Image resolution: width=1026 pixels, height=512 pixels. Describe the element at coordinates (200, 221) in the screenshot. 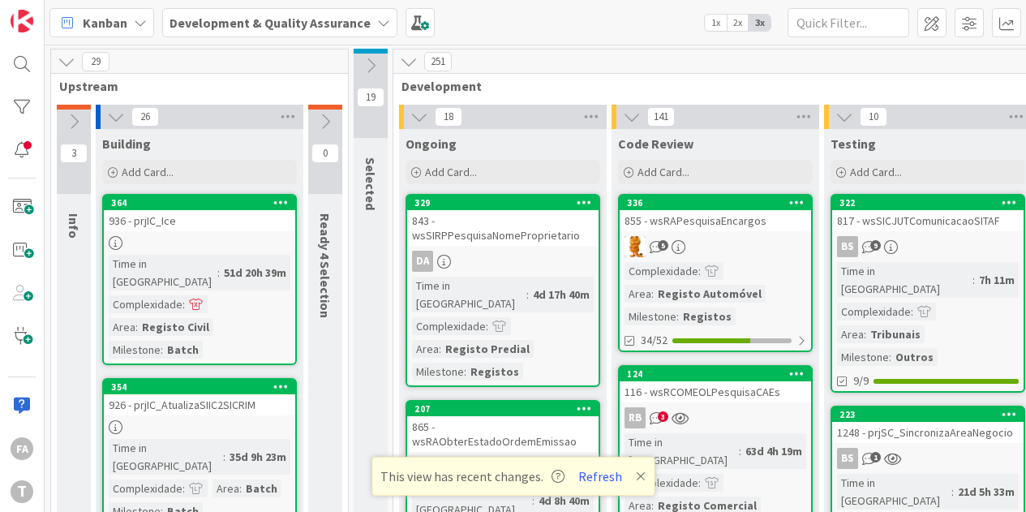

I see `div: 936 - prjIC_Ice` at that location.